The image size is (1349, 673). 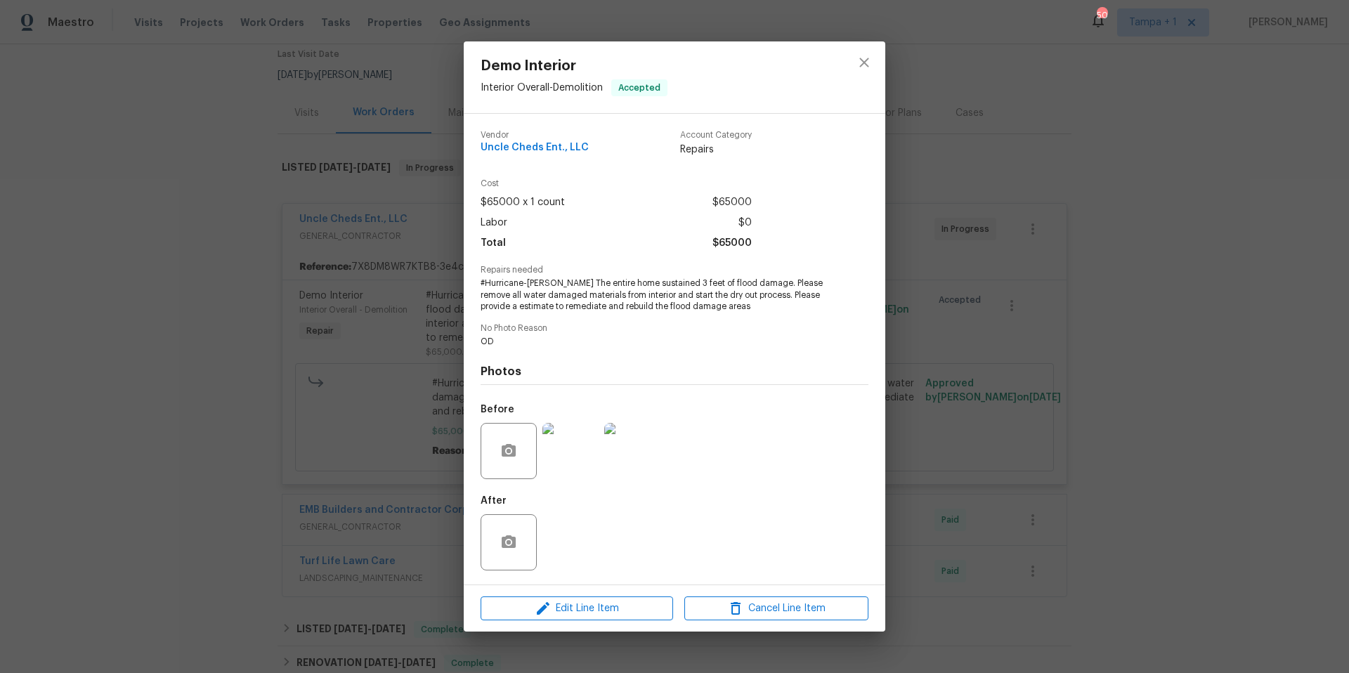 What do you see at coordinates (655, 341) in the screenshot?
I see `span: OD` at bounding box center [655, 341].